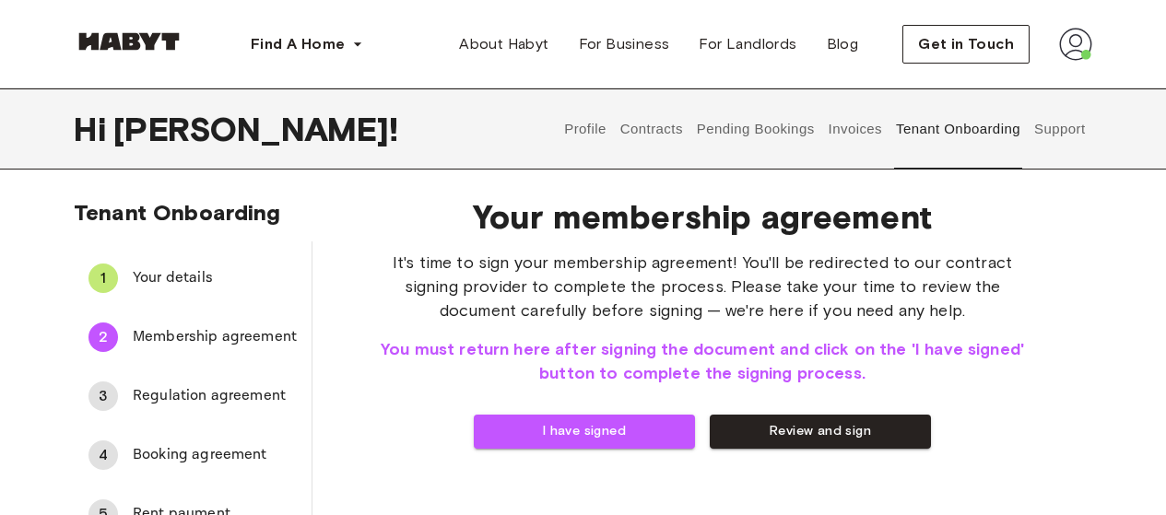 Image resolution: width=1166 pixels, height=515 pixels. Describe the element at coordinates (747, 44) in the screenshot. I see `span: For Landlords` at that location.